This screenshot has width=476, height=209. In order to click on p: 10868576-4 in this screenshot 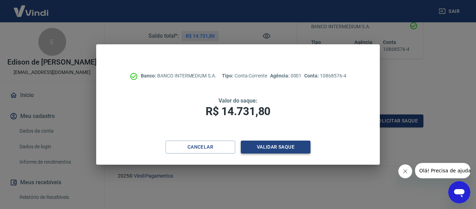, I will do `click(325, 76)`.